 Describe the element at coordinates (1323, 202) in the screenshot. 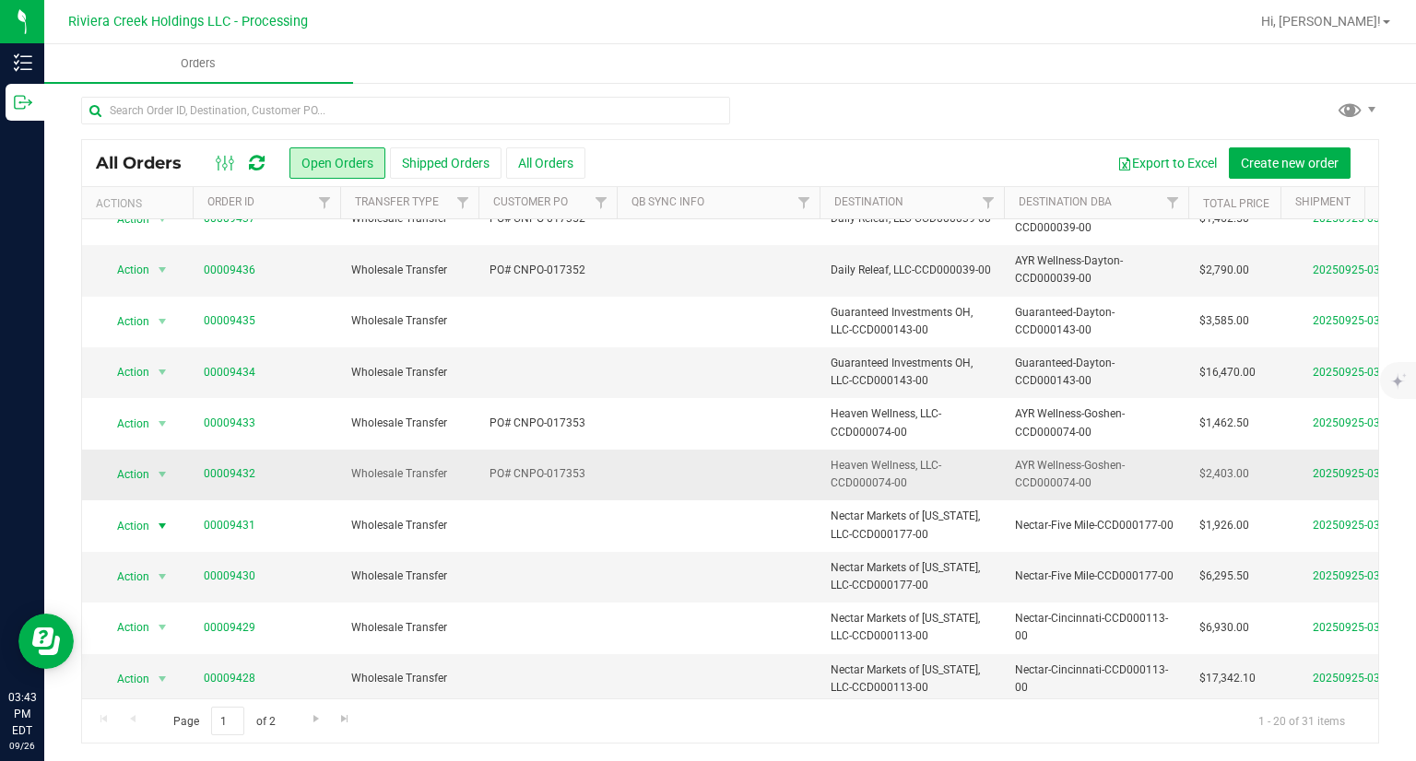

I see `a: Shipment` at that location.